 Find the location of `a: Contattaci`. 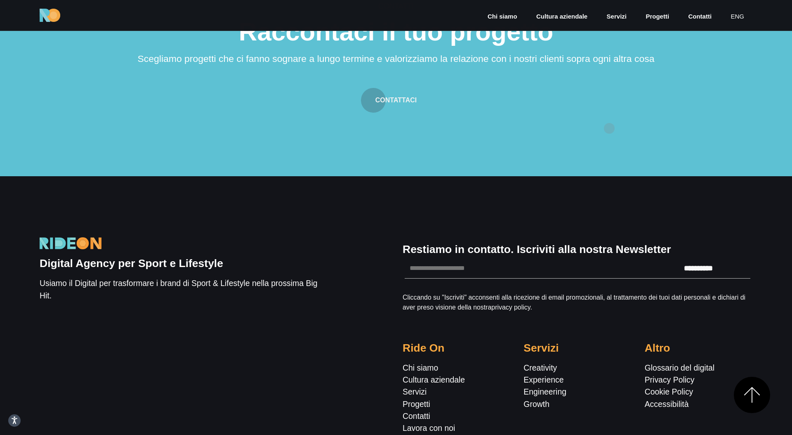

a: Contattaci is located at coordinates (396, 99).